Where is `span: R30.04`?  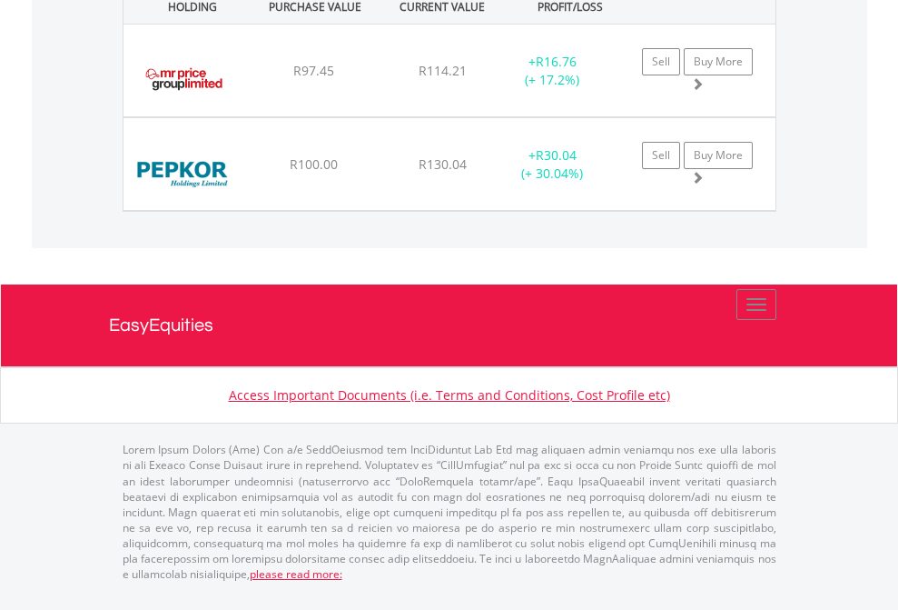 span: R30.04 is located at coordinates (556, 154).